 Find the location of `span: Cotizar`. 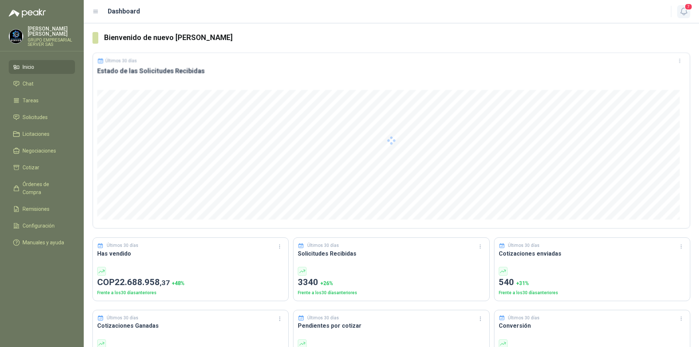

span: Cotizar is located at coordinates (31, 167).